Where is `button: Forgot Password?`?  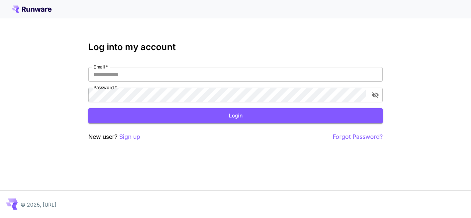
button: Forgot Password? is located at coordinates (358, 137).